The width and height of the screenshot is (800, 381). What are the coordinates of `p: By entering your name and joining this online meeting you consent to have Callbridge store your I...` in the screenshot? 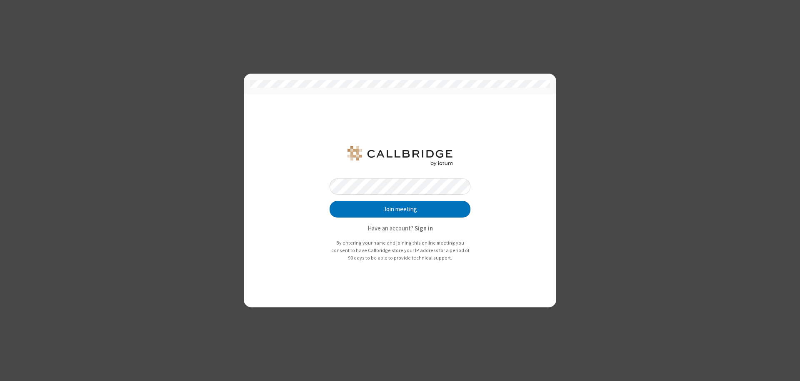 It's located at (400, 250).